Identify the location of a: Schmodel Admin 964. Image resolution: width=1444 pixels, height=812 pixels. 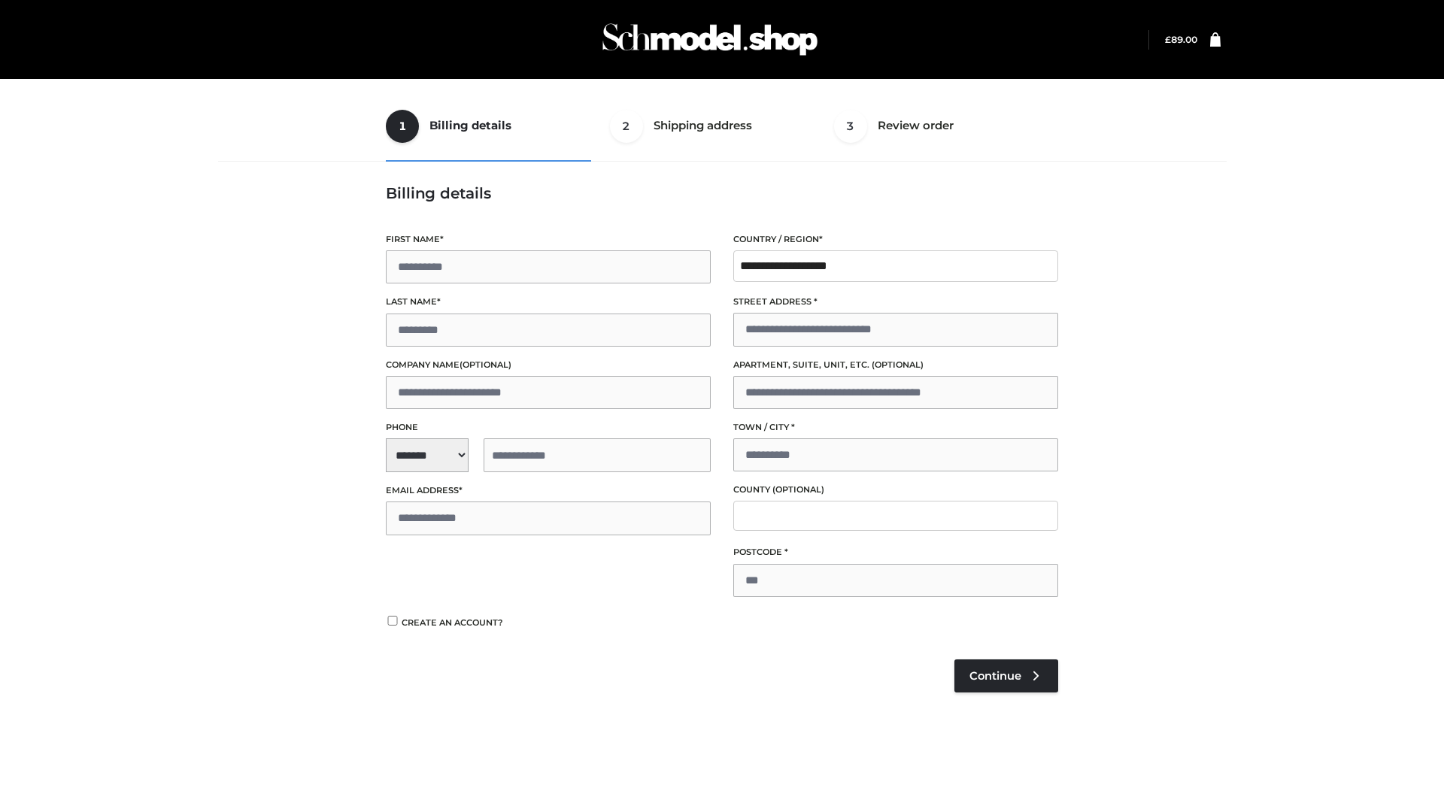
(710, 39).